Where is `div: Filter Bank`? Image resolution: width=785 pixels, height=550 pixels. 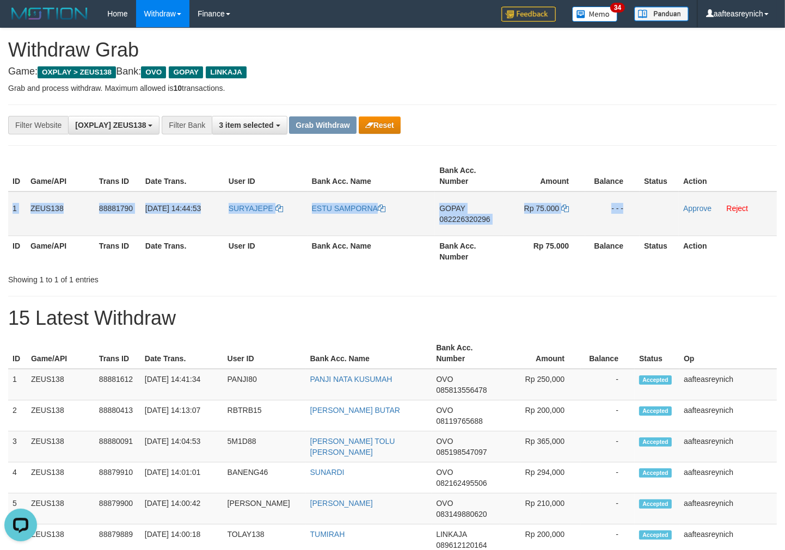 div: Filter Bank is located at coordinates (187, 125).